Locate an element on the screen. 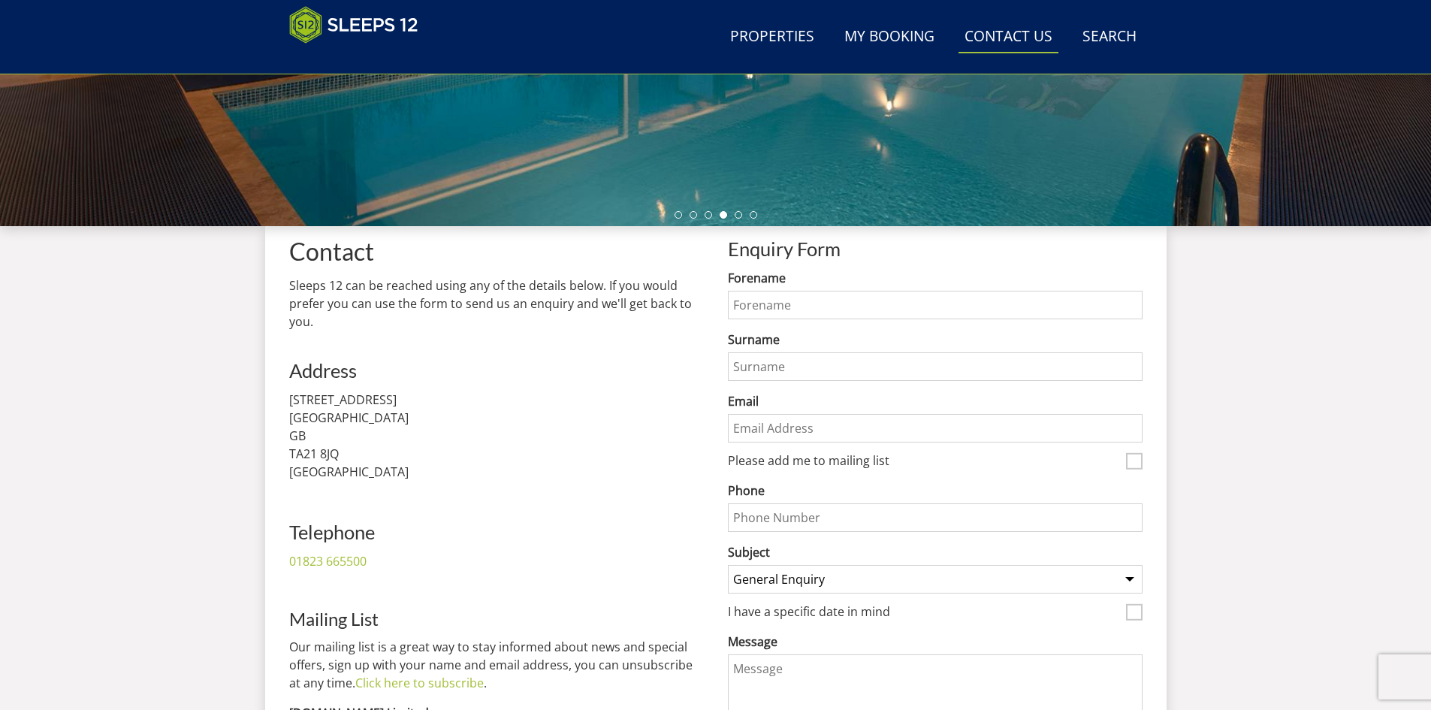 This screenshot has height=710, width=1431. h2: Telephone is located at coordinates (387, 532).